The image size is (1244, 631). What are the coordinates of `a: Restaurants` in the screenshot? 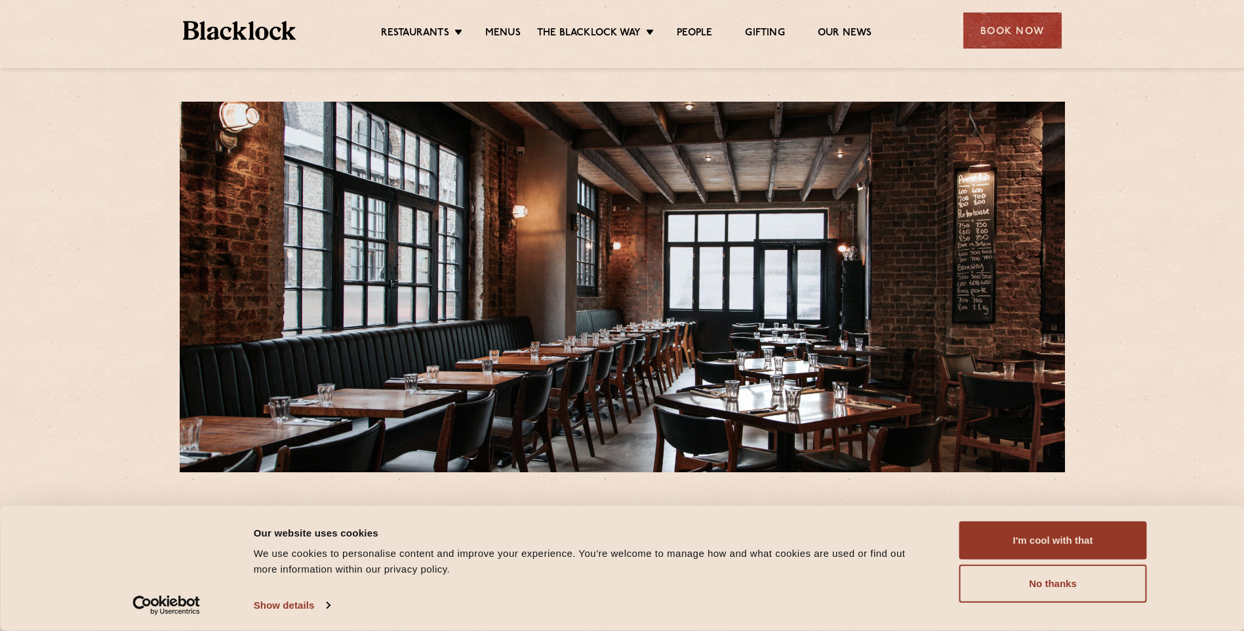 It's located at (415, 34).